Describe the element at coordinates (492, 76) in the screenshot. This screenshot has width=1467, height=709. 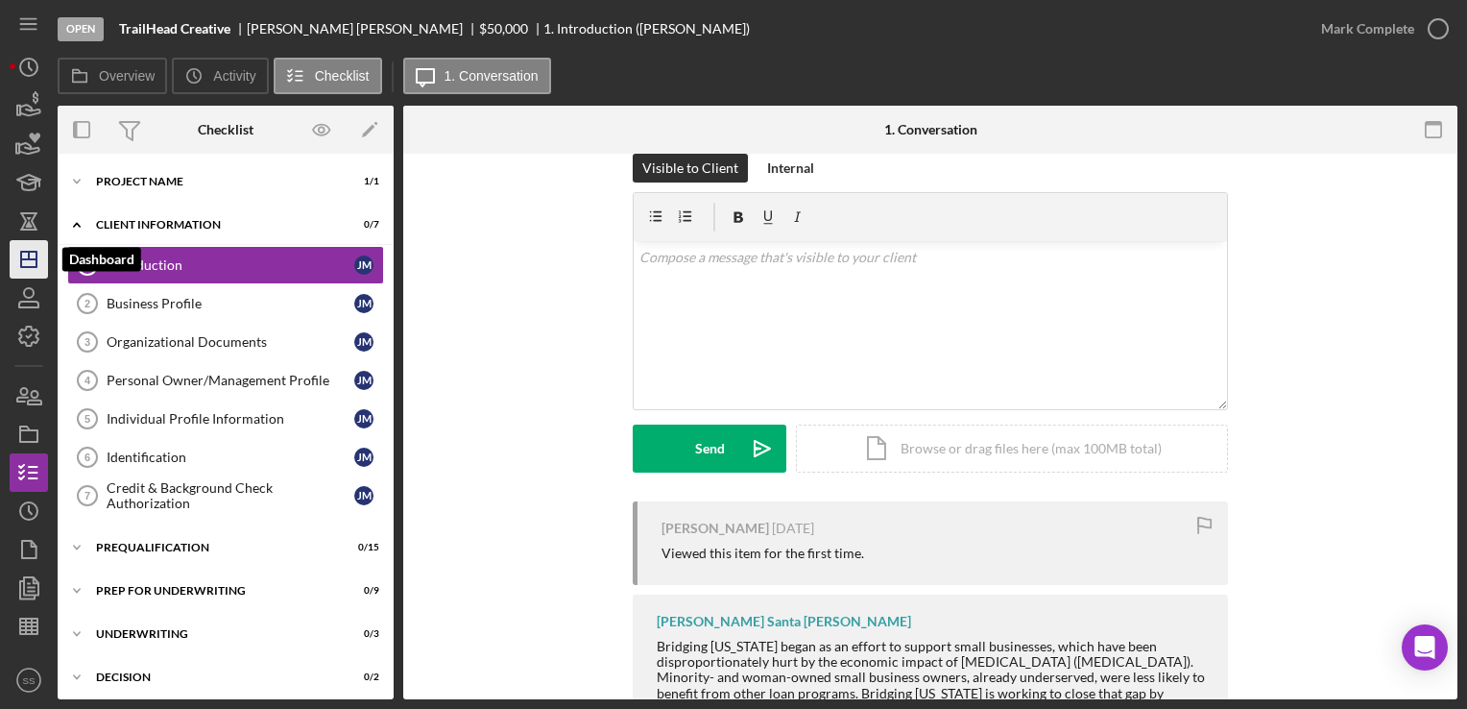
I see `label: 1. Conversation` at that location.